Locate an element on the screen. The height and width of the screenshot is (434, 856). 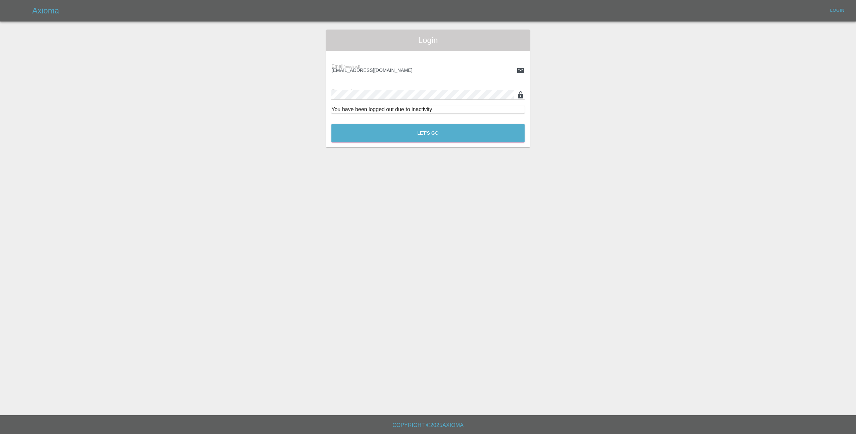
span: Password is located at coordinates (350, 91).